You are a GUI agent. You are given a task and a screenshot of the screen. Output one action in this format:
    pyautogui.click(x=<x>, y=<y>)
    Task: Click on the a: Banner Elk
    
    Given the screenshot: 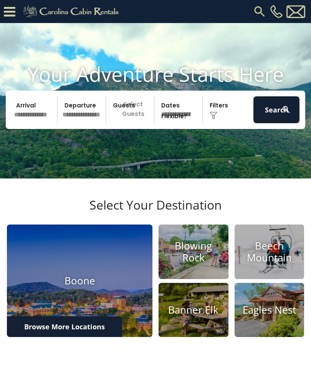 What is the action you would take?
    pyautogui.click(x=194, y=311)
    